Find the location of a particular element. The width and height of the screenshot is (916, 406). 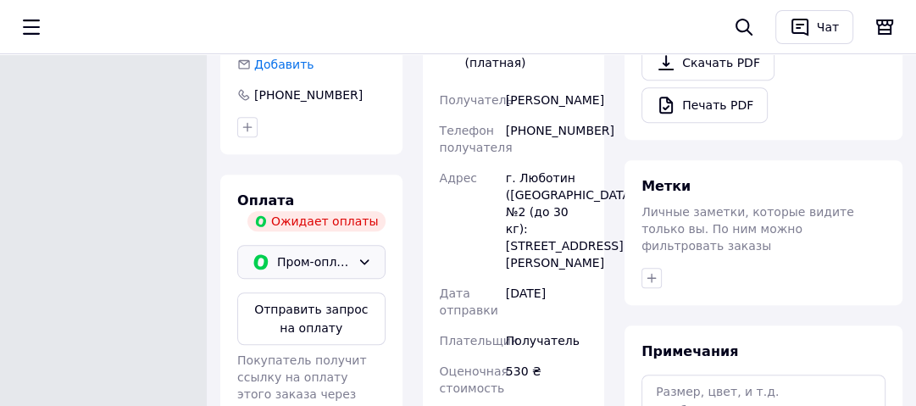

span: Дата отправки is located at coordinates (469, 302).